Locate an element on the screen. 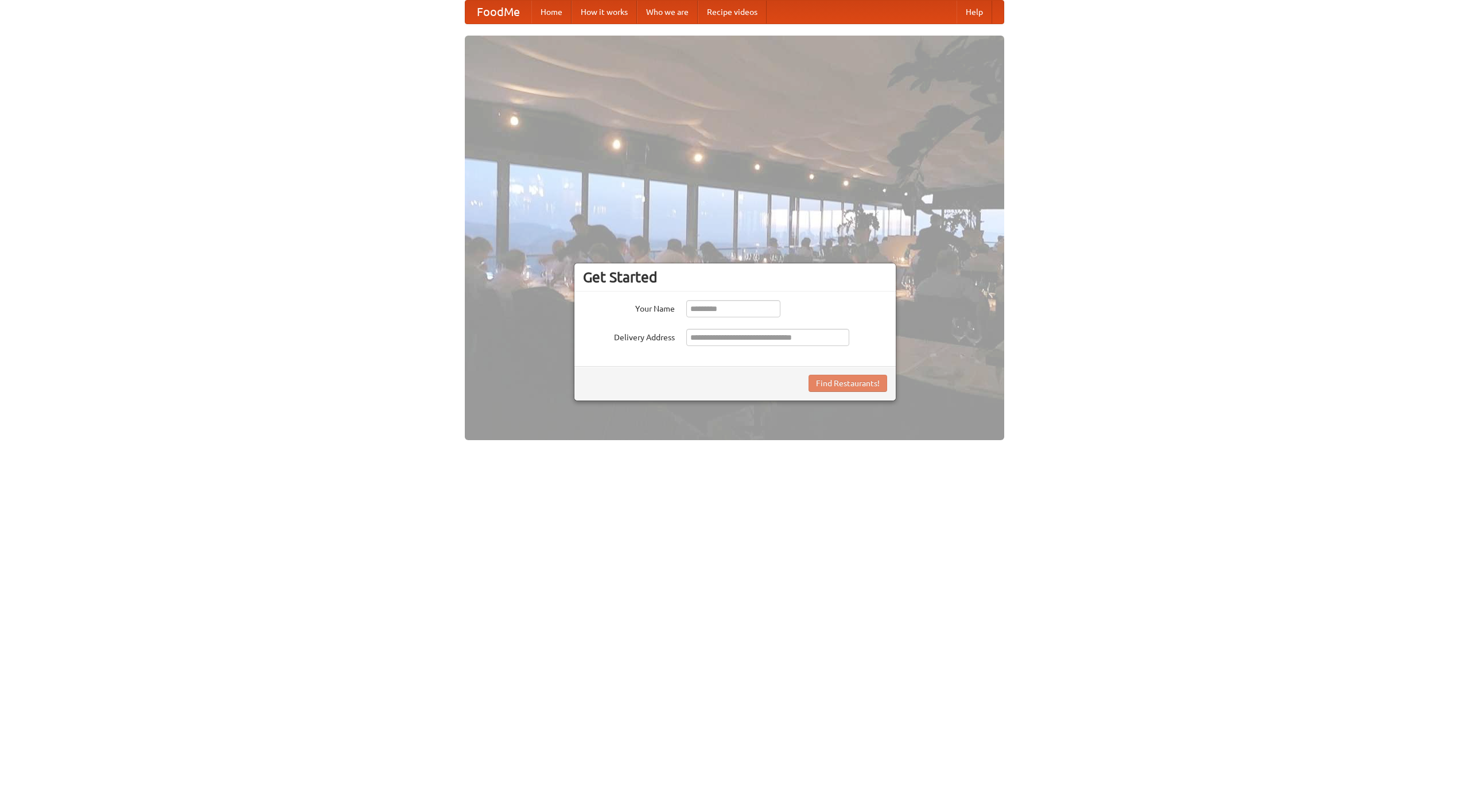 The image size is (1469, 812). h3: Get Started is located at coordinates (735, 277).